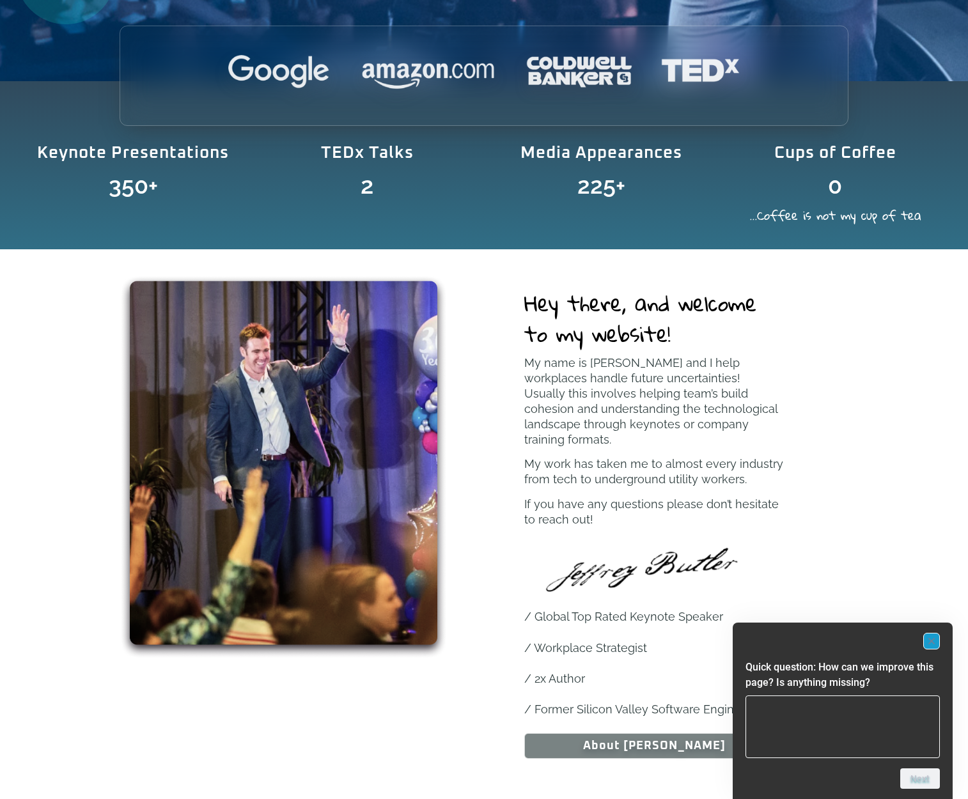 Image resolution: width=968 pixels, height=799 pixels. What do you see at coordinates (367, 185) in the screenshot?
I see `span: 2` at bounding box center [367, 185].